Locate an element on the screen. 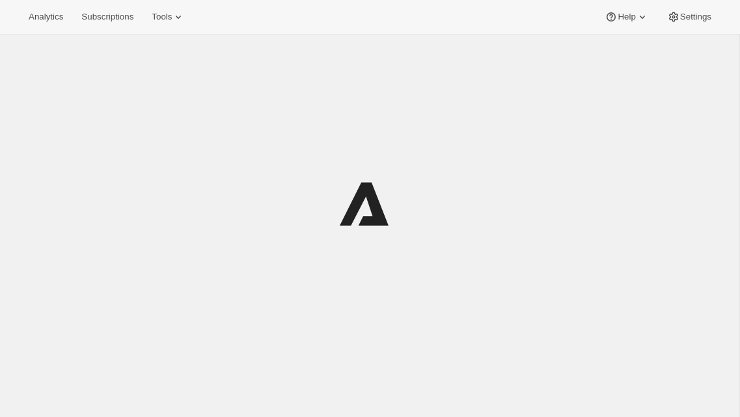  button: Settings is located at coordinates (689, 17).